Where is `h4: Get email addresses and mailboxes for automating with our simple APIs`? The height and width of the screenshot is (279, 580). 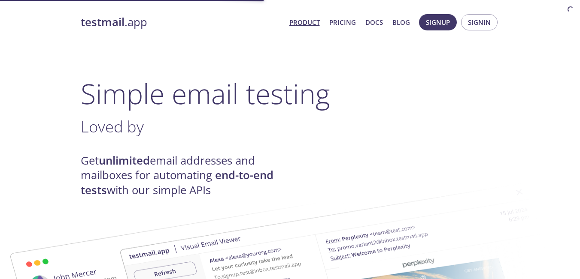
h4: Get email addresses and mailboxes for automating with our simple APIs is located at coordinates (185, 176).